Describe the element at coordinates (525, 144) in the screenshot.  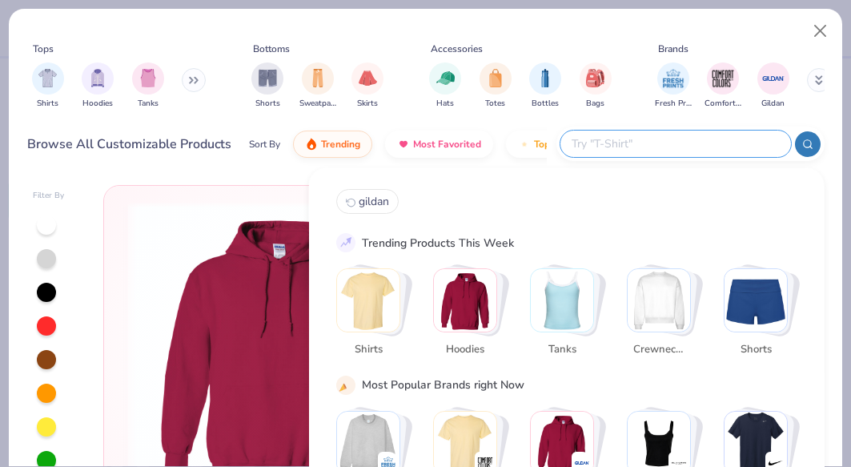
I see `img: TopRated.gif` at that location.